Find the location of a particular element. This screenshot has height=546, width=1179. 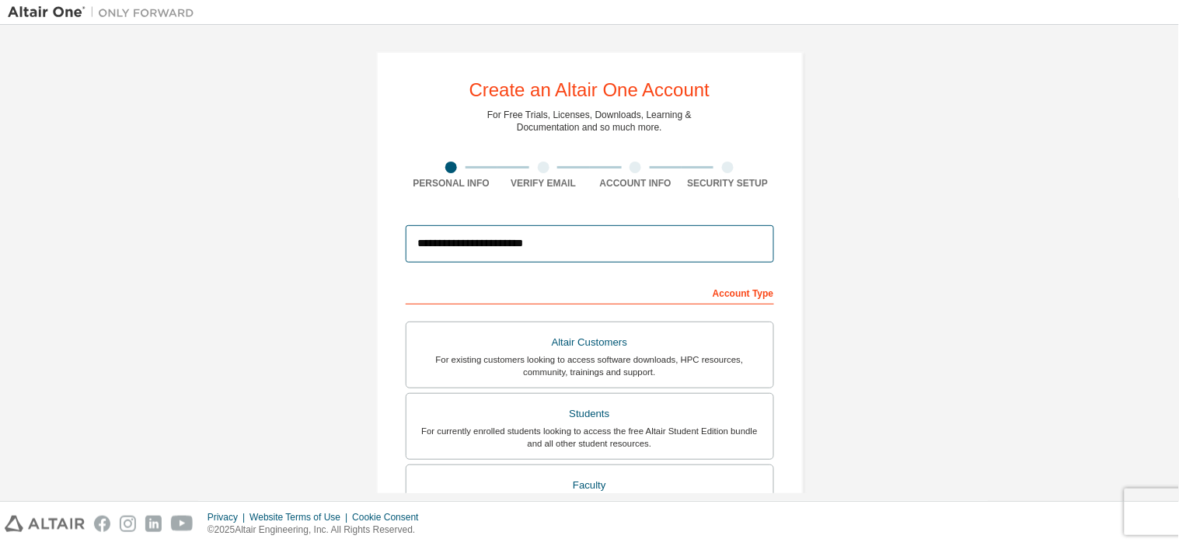

img: altair_logo.svg is located at coordinates (44, 524).